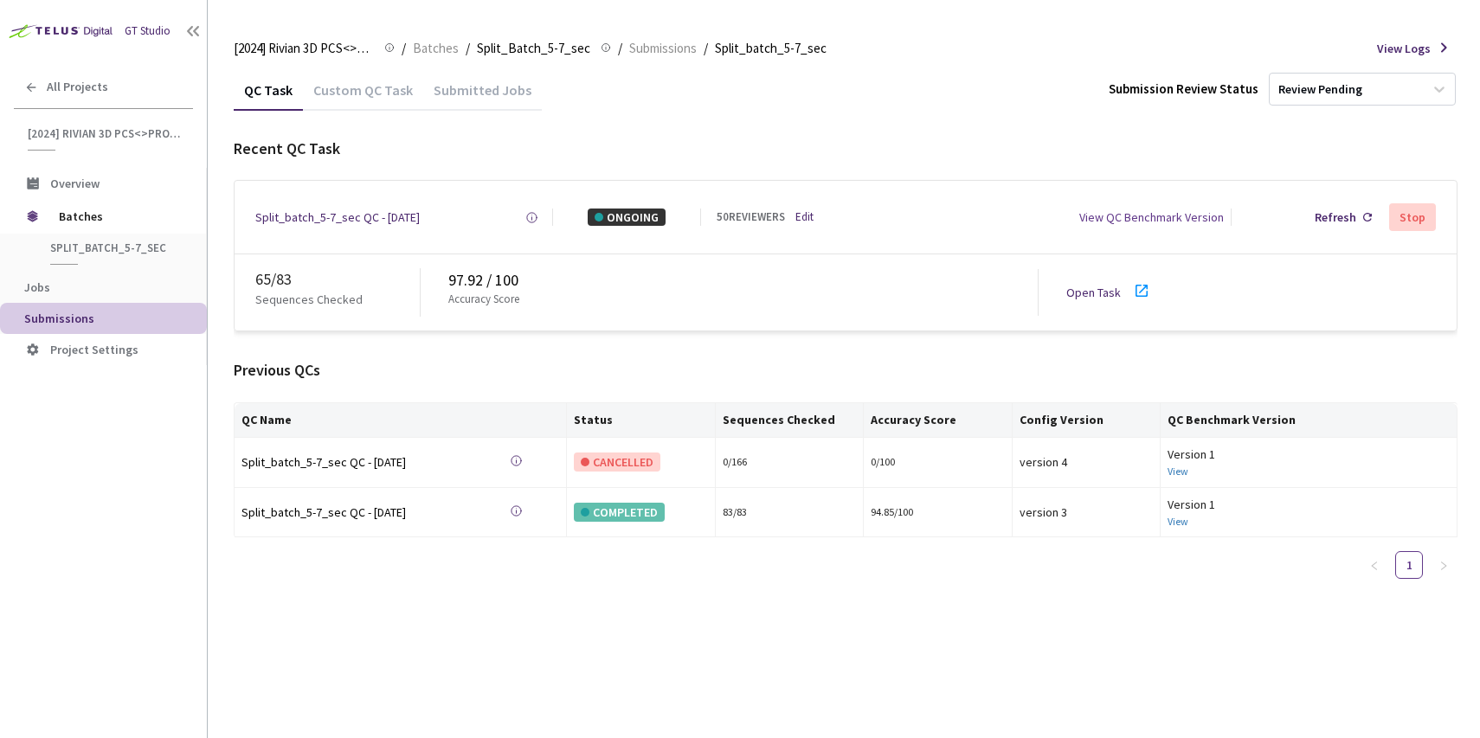  Describe the element at coordinates (1444, 565) in the screenshot. I see `button: right` at that location.